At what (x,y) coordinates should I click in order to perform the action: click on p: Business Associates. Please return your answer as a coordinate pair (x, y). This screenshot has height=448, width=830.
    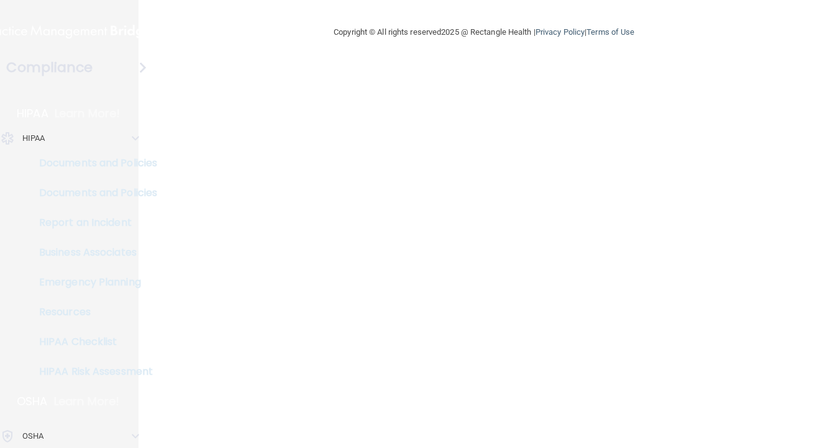
    Looking at the image, I should click on (93, 253).